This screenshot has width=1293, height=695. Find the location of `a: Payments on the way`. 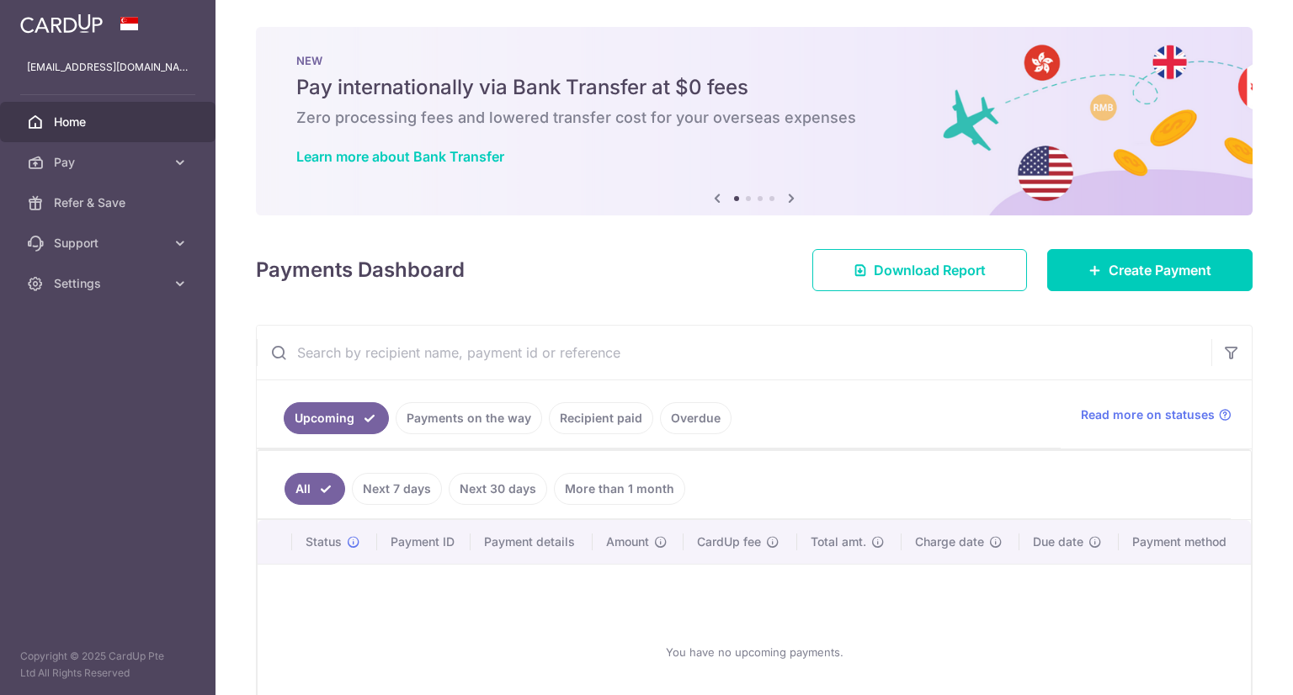

a: Payments on the way is located at coordinates (469, 418).